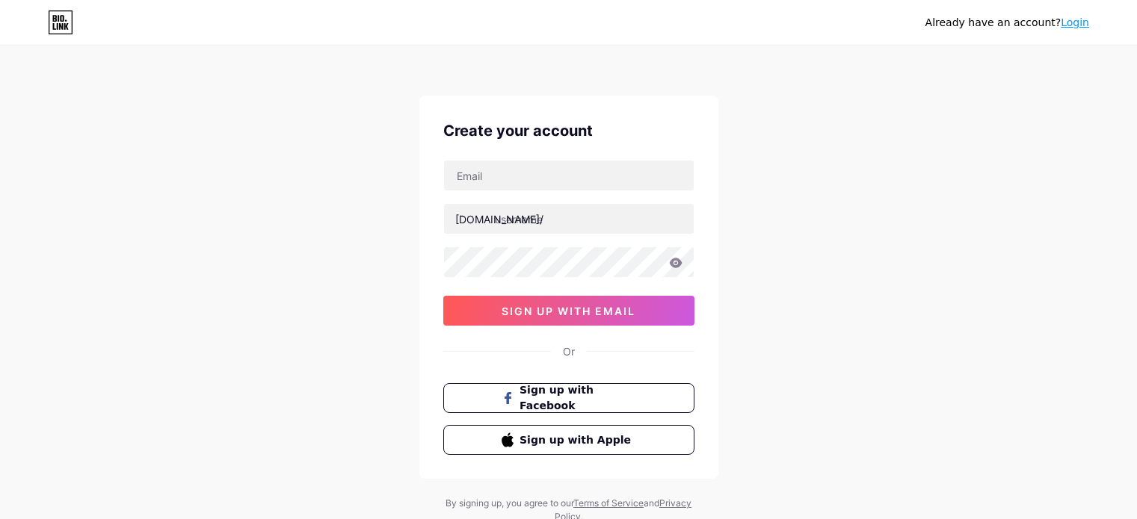  Describe the element at coordinates (569, 398) in the screenshot. I see `button: Sign up with Facebook` at that location.